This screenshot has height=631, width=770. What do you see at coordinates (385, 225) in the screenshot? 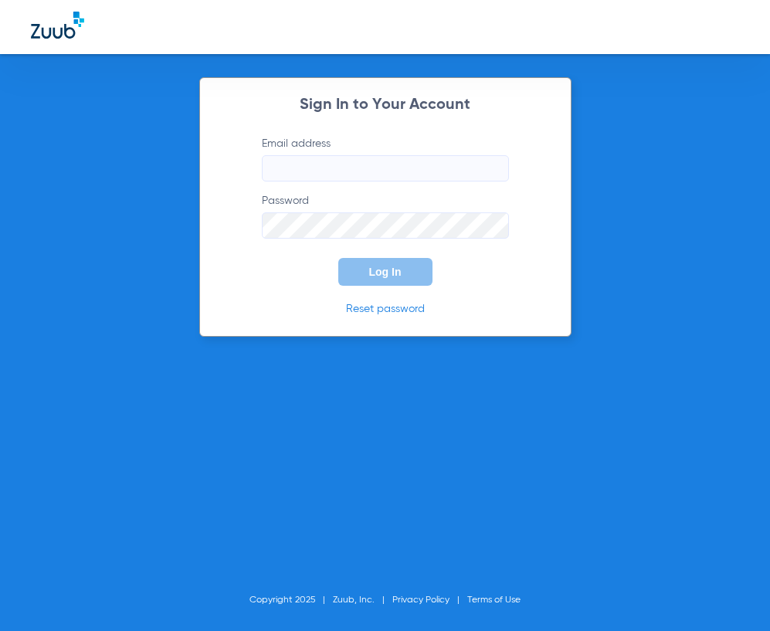
I see `input: Password` at bounding box center [385, 225].